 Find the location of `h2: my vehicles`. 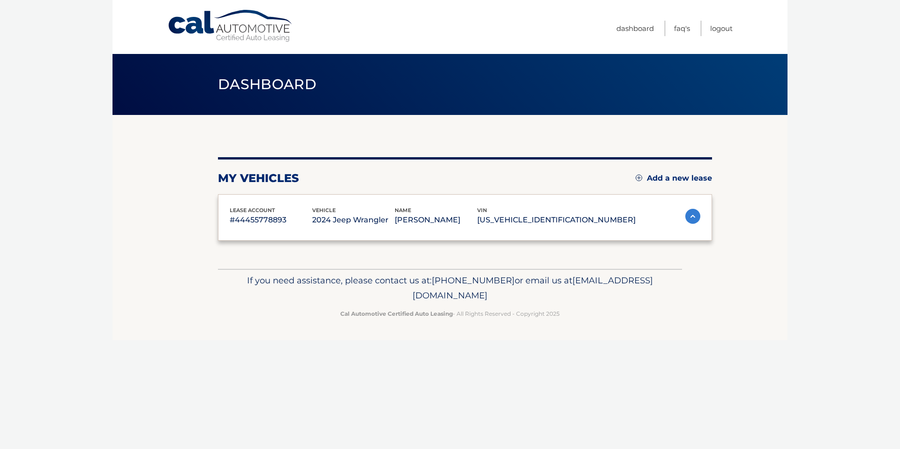

h2: my vehicles is located at coordinates (258, 178).